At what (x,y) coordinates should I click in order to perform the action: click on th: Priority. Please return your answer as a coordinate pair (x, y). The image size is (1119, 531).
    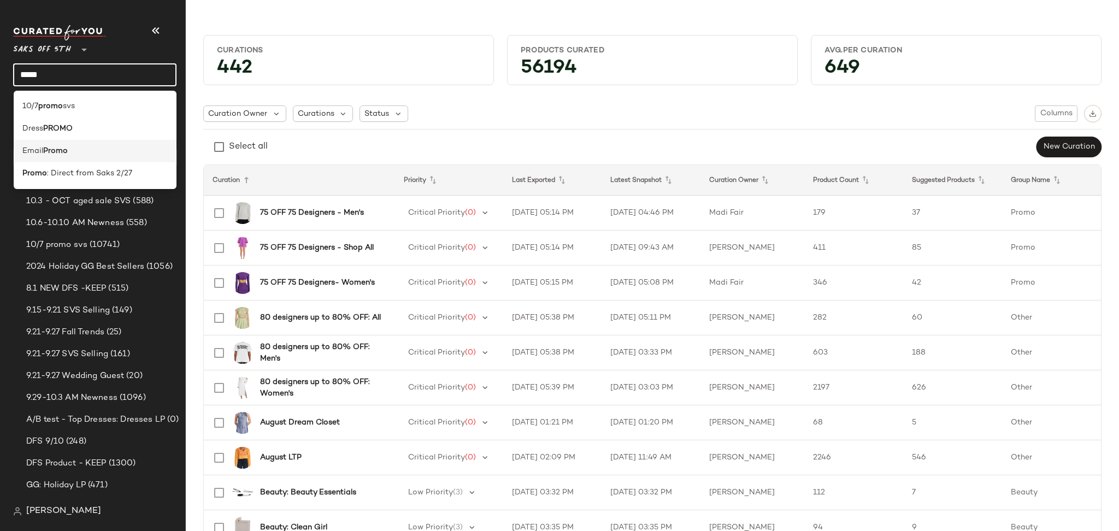
    Looking at the image, I should click on (449, 180).